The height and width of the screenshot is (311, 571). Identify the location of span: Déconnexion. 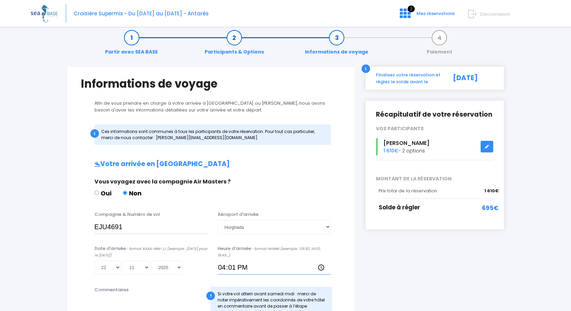
(495, 14).